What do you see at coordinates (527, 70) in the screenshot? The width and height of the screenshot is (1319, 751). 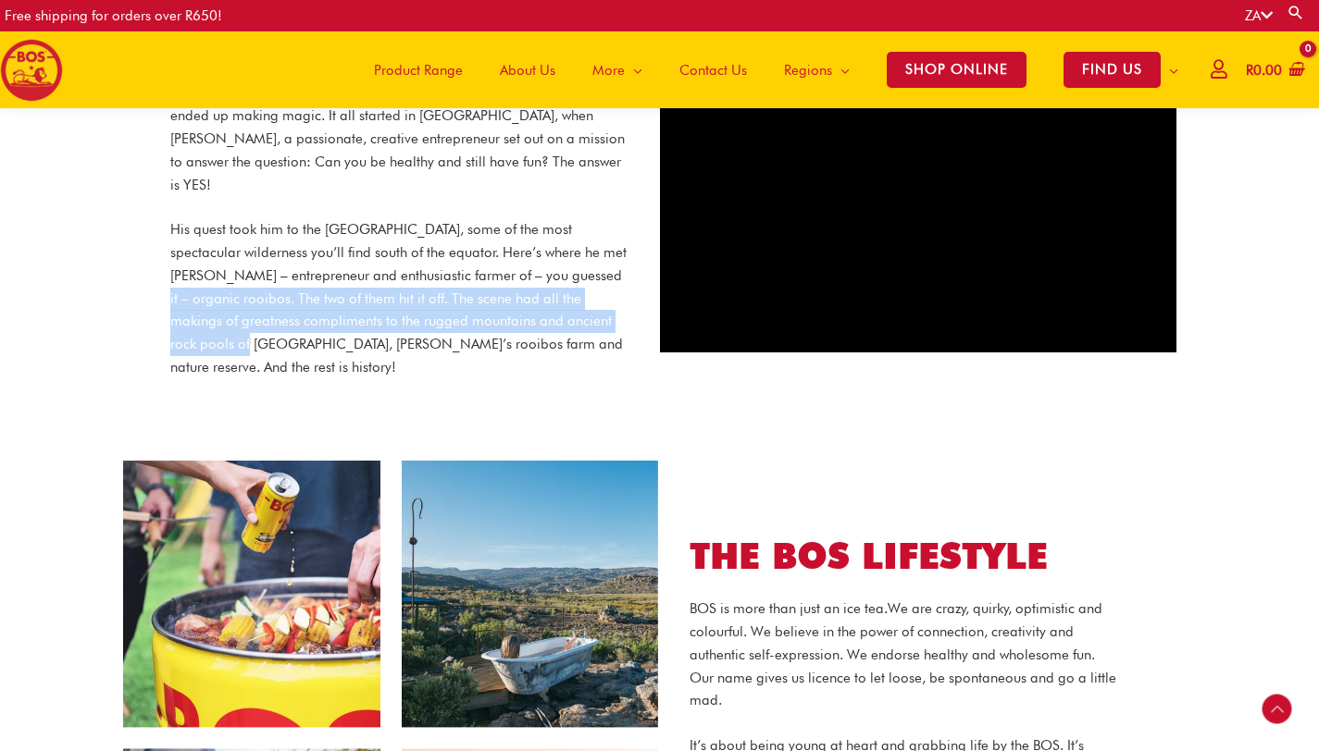 I see `span: About Us` at bounding box center [527, 70].